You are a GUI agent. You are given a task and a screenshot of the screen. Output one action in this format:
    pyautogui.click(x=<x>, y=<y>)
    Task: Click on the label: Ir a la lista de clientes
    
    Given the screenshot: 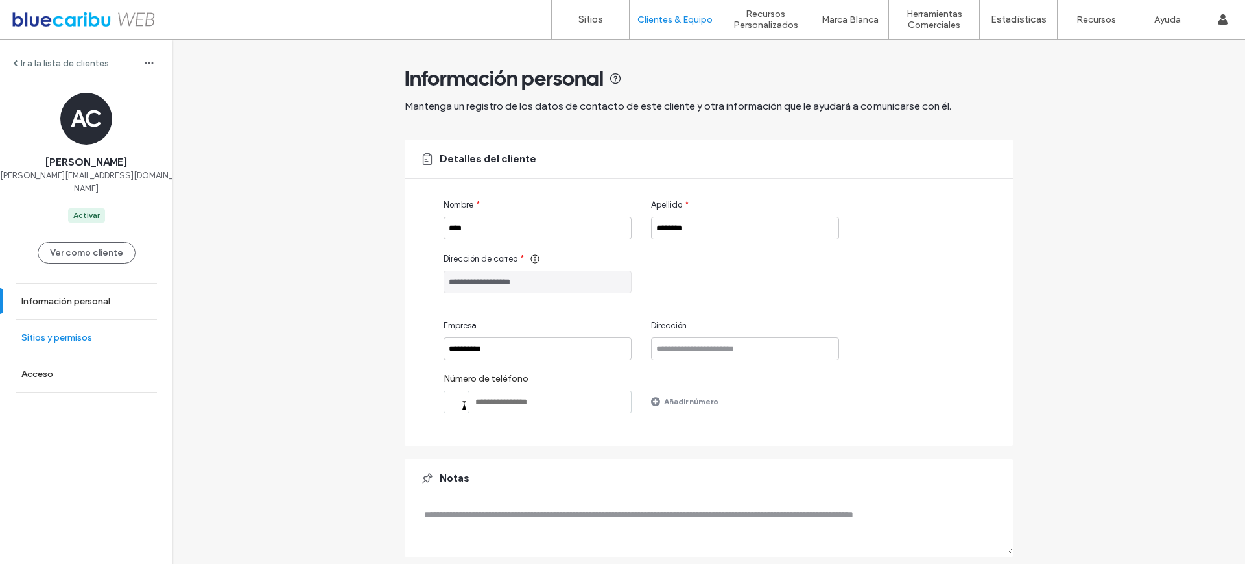 What is the action you would take?
    pyautogui.click(x=65, y=63)
    